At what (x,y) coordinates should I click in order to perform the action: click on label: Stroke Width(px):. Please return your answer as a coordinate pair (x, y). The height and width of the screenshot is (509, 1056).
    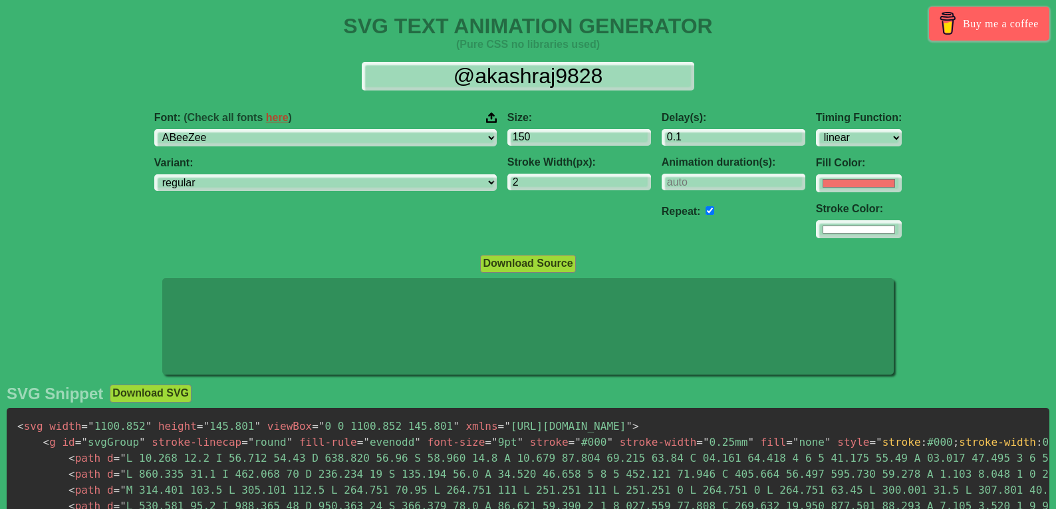
    Looking at the image, I should click on (579, 162).